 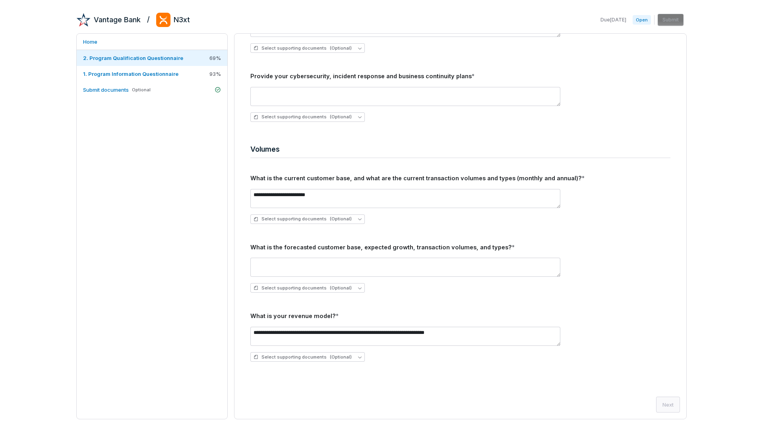 I want to click on div: Provide your cybersecurity, incident response and business continuity plans, so click(x=460, y=76).